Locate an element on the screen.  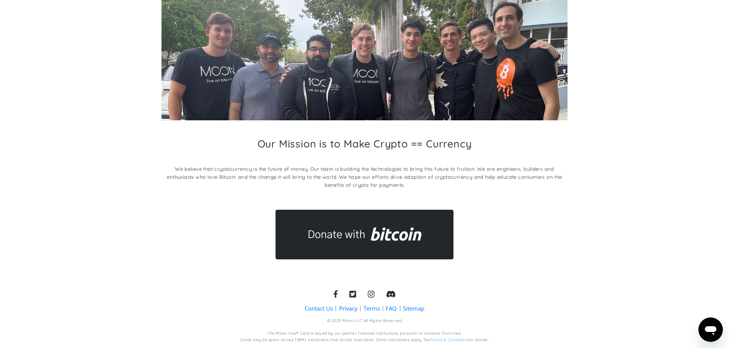
a: Contact Us is located at coordinates (319, 309).